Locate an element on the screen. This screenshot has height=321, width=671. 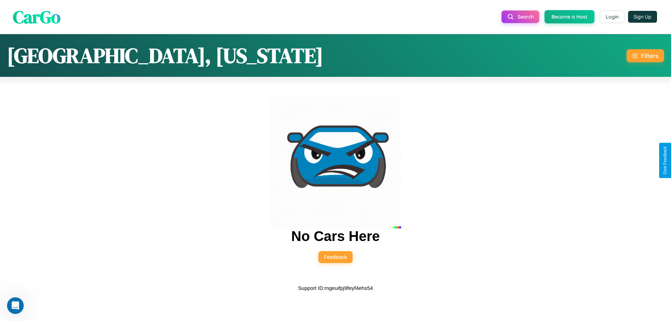
div: Filters is located at coordinates (650, 56).